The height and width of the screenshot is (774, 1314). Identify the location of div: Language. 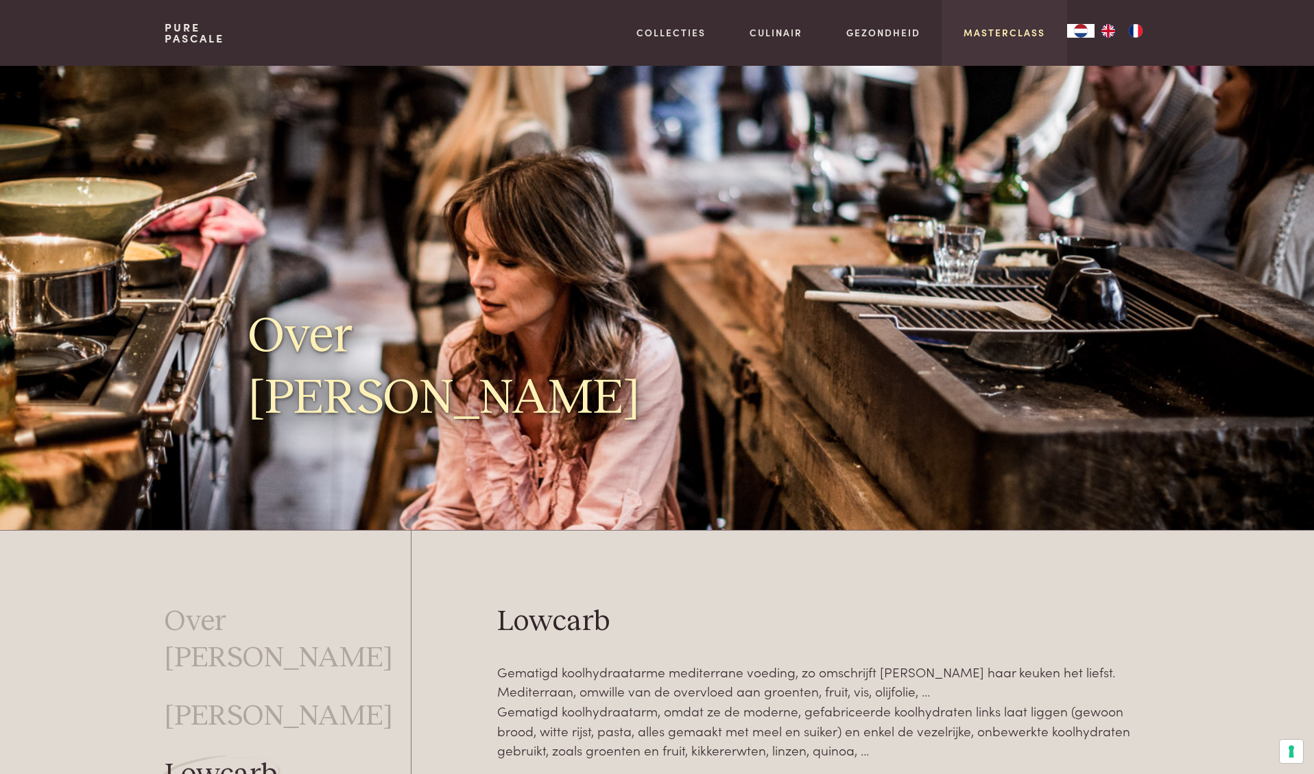
(1081, 31).